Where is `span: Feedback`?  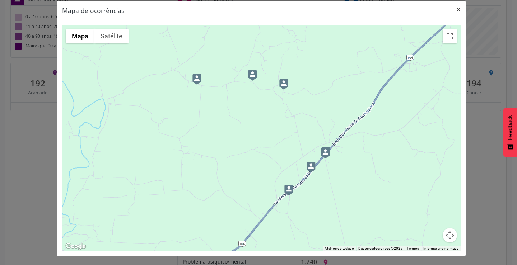 span: Feedback is located at coordinates (510, 128).